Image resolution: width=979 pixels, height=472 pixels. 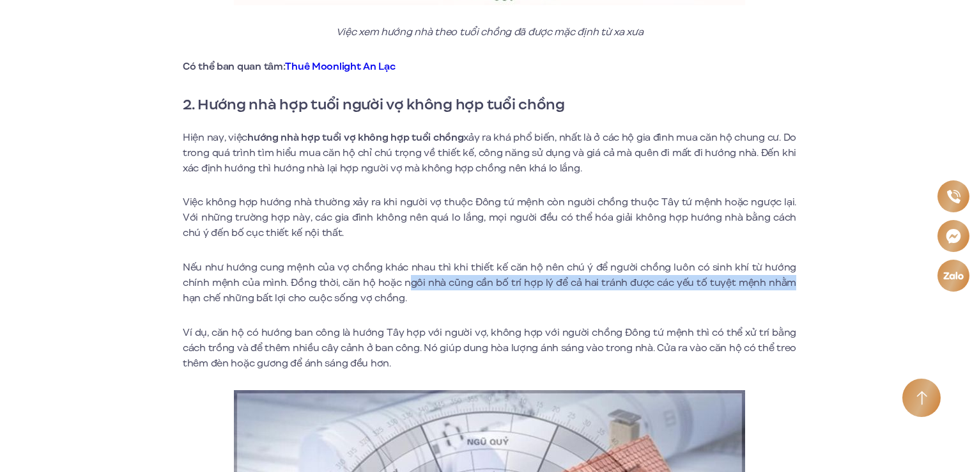 What do you see at coordinates (489, 348) in the screenshot?
I see `p: Ví dụ, căn hộ có hướng ban công là hướng Tây hợp với người vợ, không hợp với người chồng Đông tứ ...` at bounding box center [489, 348].